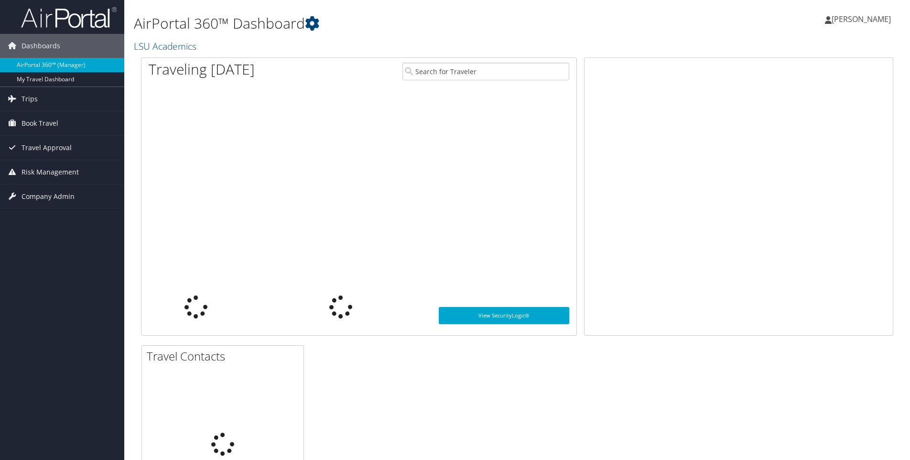 The width and height of the screenshot is (910, 460). I want to click on span: Company Admin, so click(48, 196).